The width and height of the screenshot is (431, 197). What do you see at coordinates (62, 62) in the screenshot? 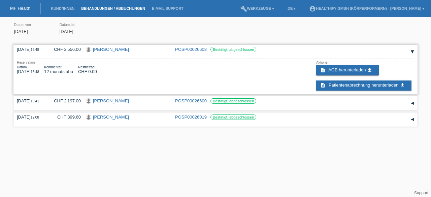
I see `div: Reservation` at bounding box center [62, 62].